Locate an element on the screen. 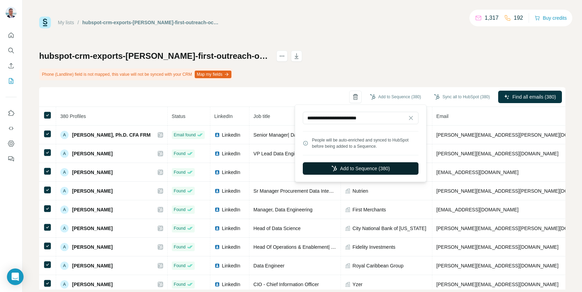 Image resolution: width=582 pixels, height=292 pixels. span: Email is located at coordinates (442, 116).